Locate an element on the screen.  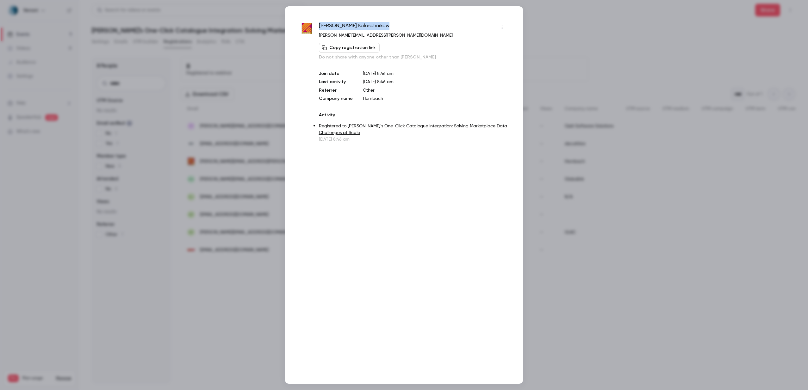
button: Copy registration link is located at coordinates (349, 48).